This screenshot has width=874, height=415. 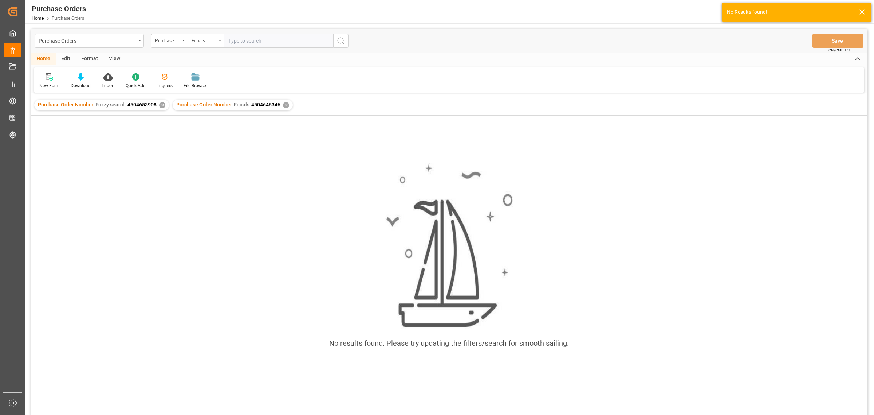 What do you see at coordinates (136, 86) in the screenshot?
I see `div: Quick Add` at bounding box center [136, 86].